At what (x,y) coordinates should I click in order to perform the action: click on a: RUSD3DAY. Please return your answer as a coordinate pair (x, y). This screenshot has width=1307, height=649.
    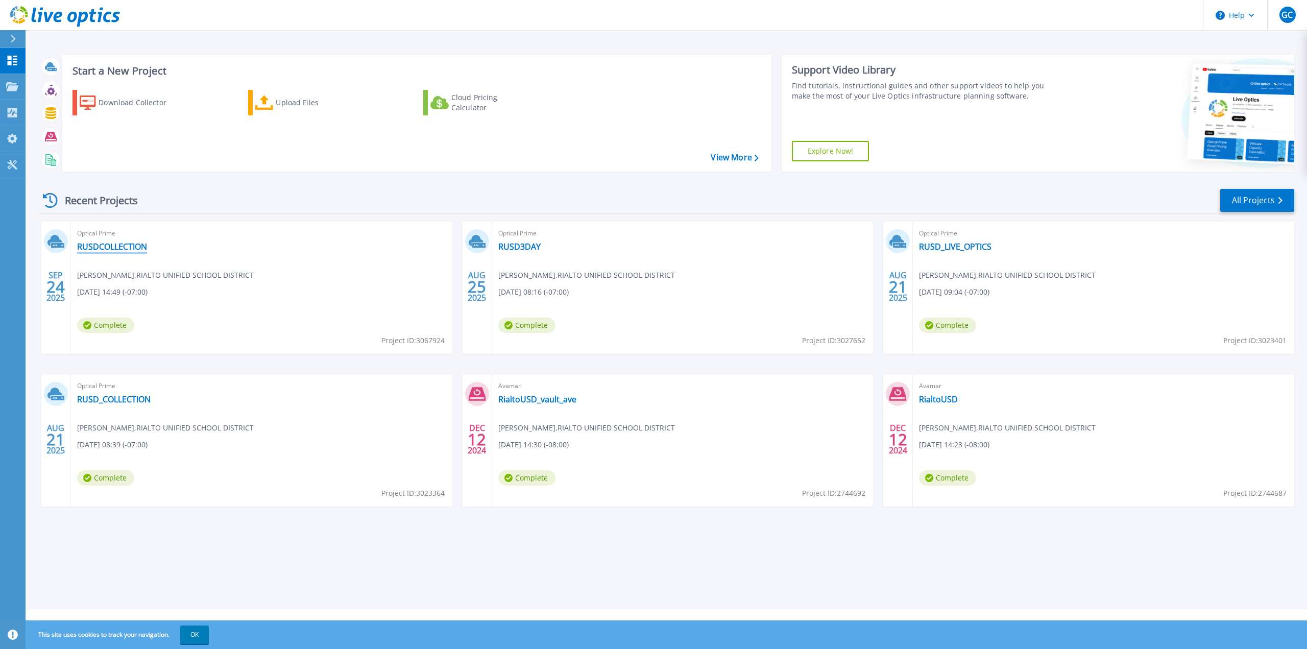
    Looking at the image, I should click on (519, 247).